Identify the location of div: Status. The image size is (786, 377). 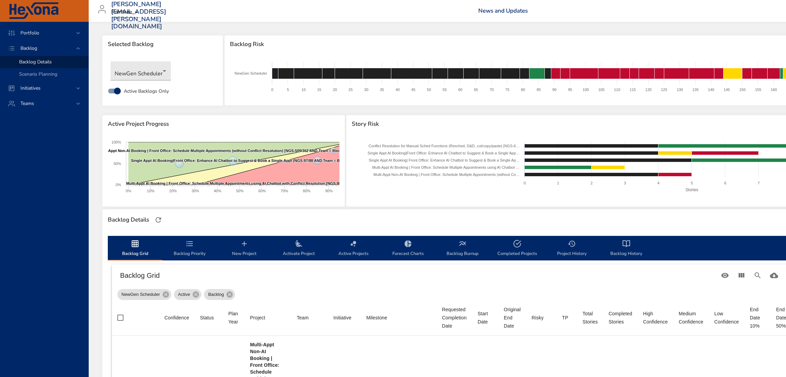
(207, 318).